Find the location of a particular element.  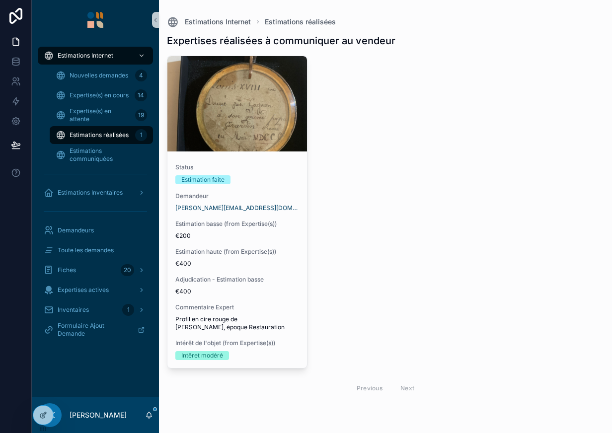

div: 19 is located at coordinates (141, 115).